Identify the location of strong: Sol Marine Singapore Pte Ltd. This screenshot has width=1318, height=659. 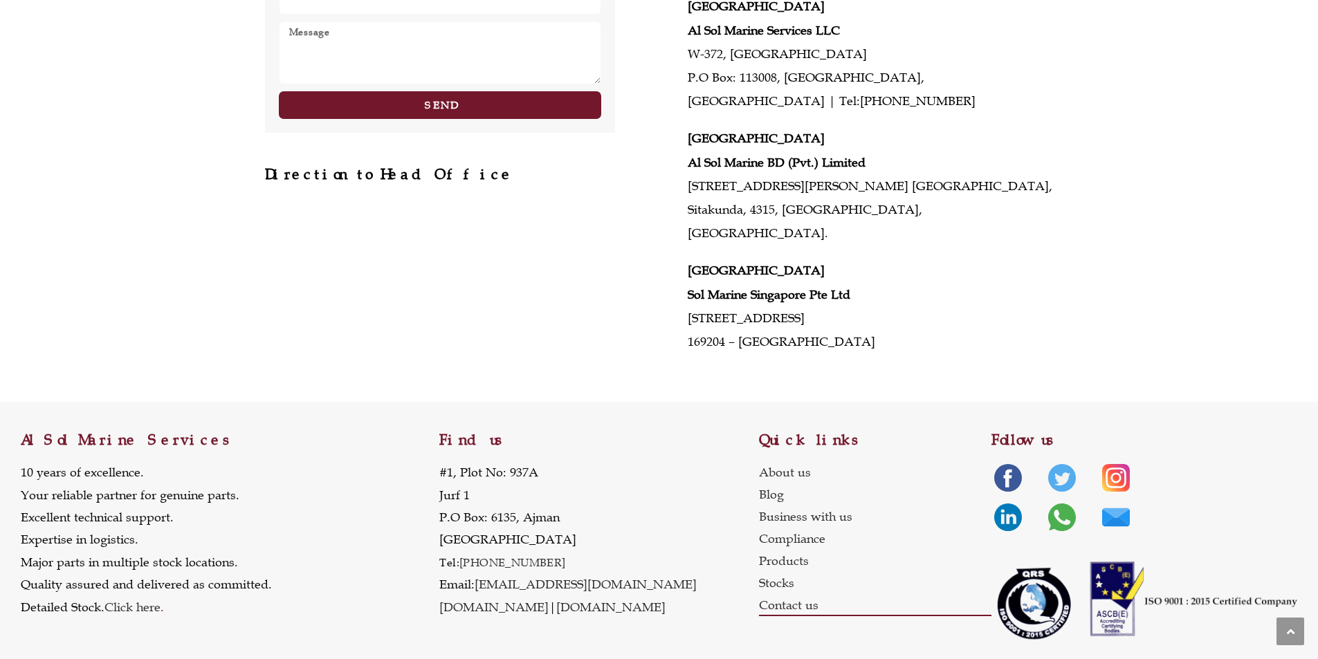
(769, 295).